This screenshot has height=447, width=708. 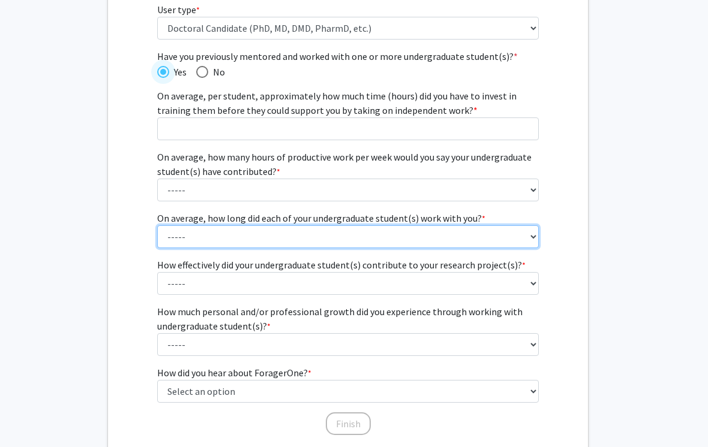 What do you see at coordinates (341, 266) in the screenshot?
I see `label: How effectively did your undergraduate student(s) contribute to your research project(s)?` at bounding box center [341, 266].